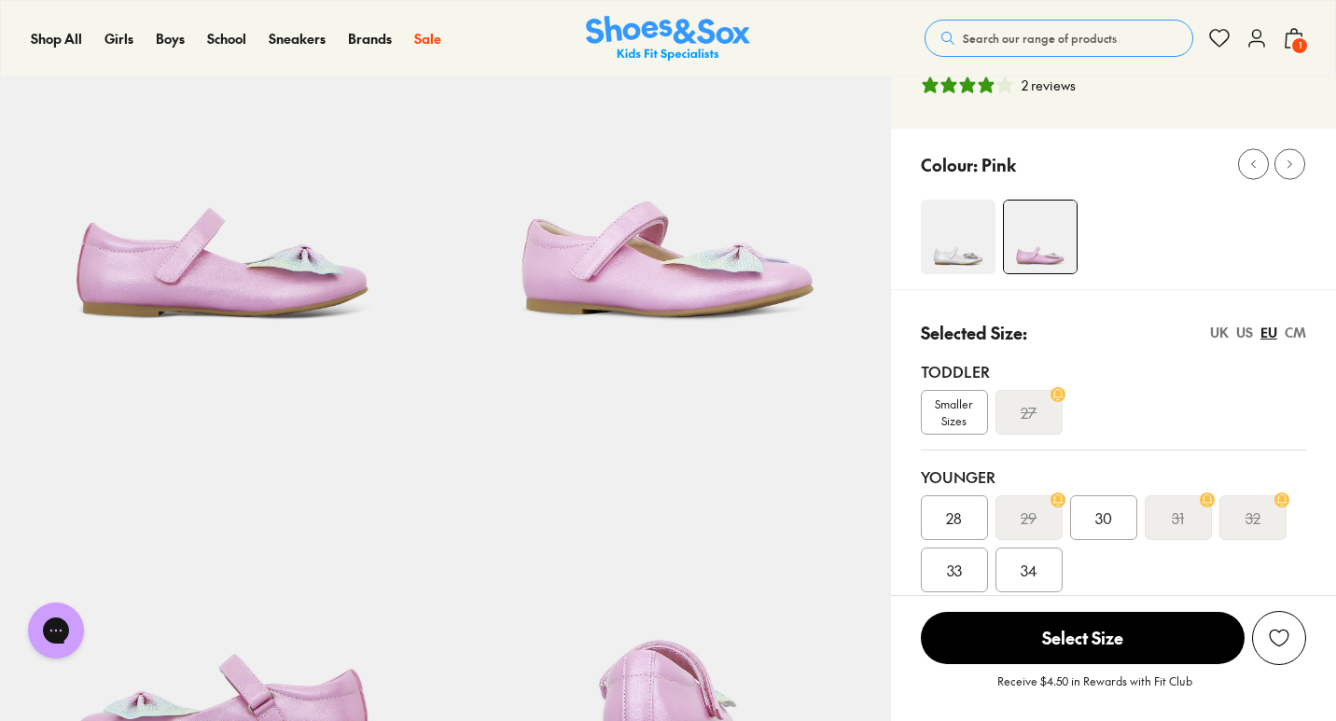 This screenshot has height=721, width=1336. Describe the element at coordinates (1059, 38) in the screenshot. I see `button: Search our range of products` at that location.